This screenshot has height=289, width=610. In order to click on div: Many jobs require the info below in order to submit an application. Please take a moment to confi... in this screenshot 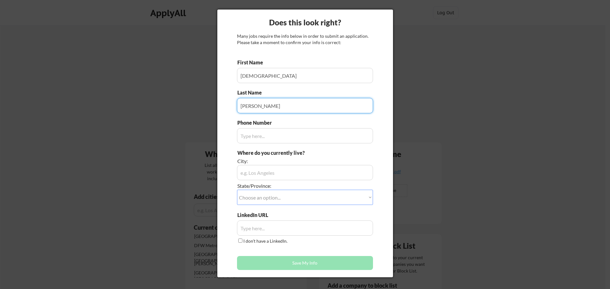, I will do `click(305, 39)`.